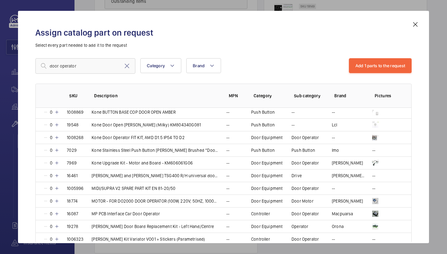  Describe the element at coordinates (375, 214) in the screenshot. I see `img: FCuGrAFxjLhzKqpawYENCkRA3DMlsV0H4FkA5nEdNkvrsbei.png` at that location.